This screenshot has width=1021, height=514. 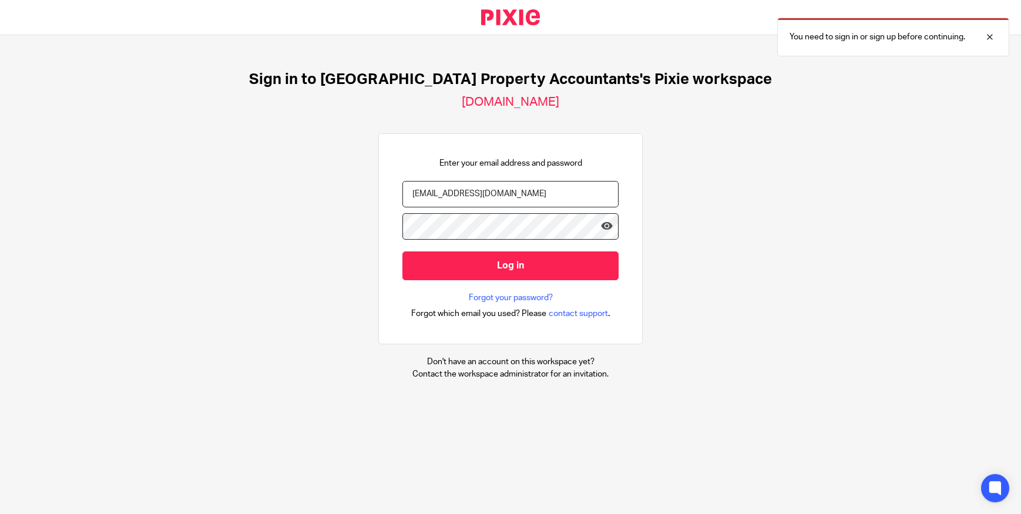 What do you see at coordinates (578, 314) in the screenshot?
I see `span: contact support` at bounding box center [578, 314].